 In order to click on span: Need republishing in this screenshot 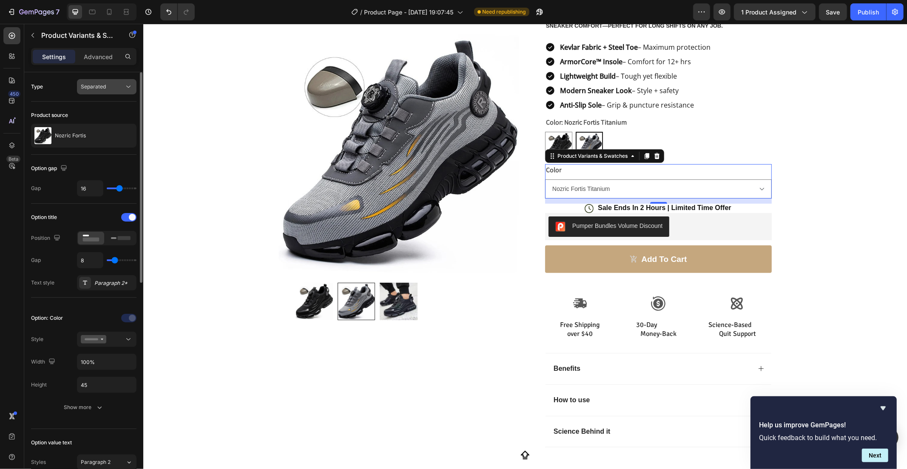, I will do `click(504, 12)`.